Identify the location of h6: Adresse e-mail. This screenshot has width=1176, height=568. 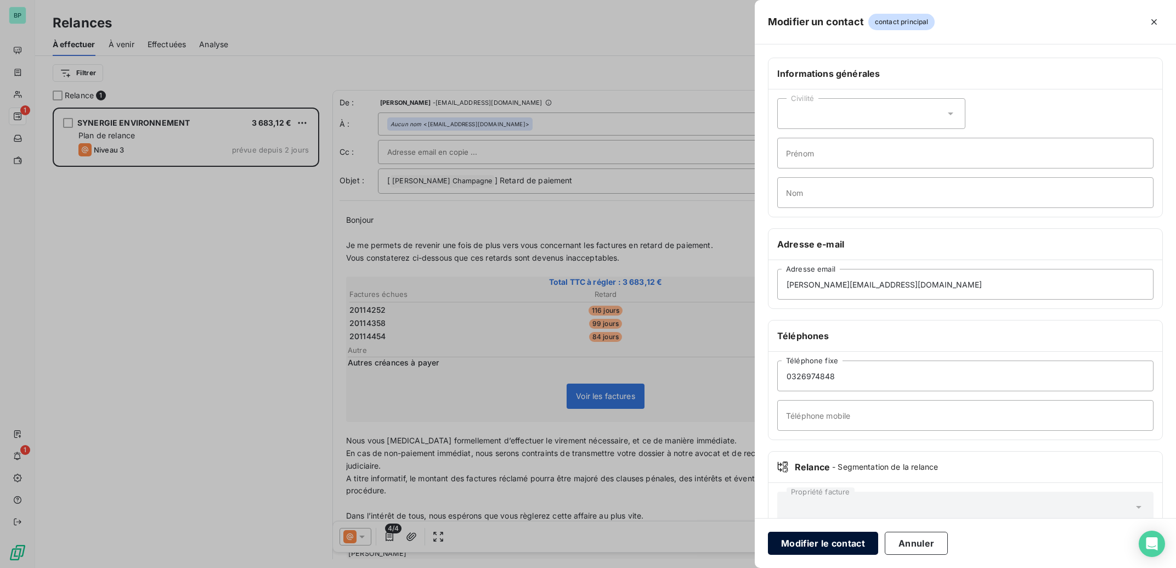
(965, 244).